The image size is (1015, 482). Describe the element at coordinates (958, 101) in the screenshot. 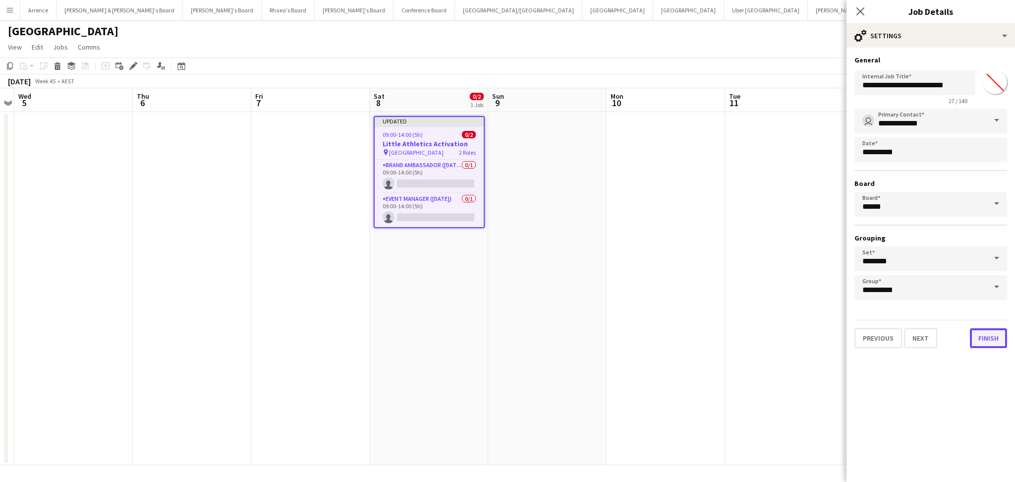

I see `span: 27 / 140` at that location.